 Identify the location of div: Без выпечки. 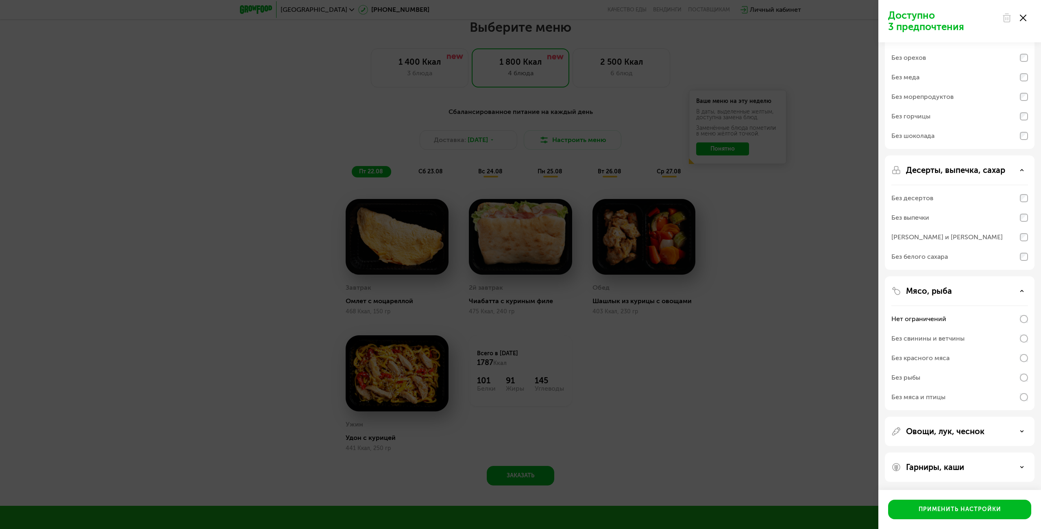
(910, 218).